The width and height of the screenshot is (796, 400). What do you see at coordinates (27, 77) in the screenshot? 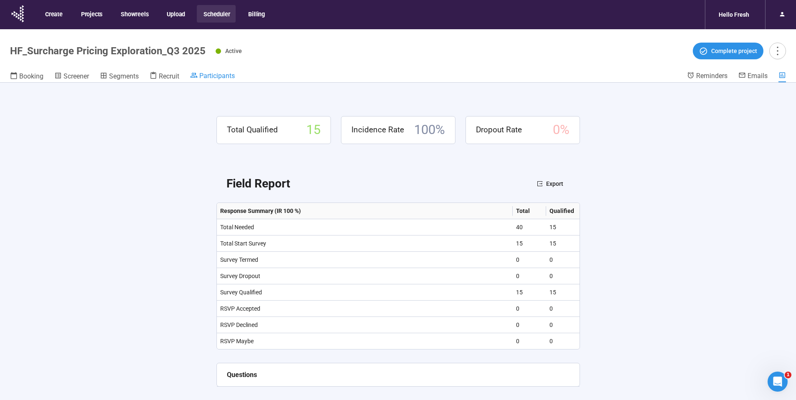
I see `a: Booking` at bounding box center [27, 77].